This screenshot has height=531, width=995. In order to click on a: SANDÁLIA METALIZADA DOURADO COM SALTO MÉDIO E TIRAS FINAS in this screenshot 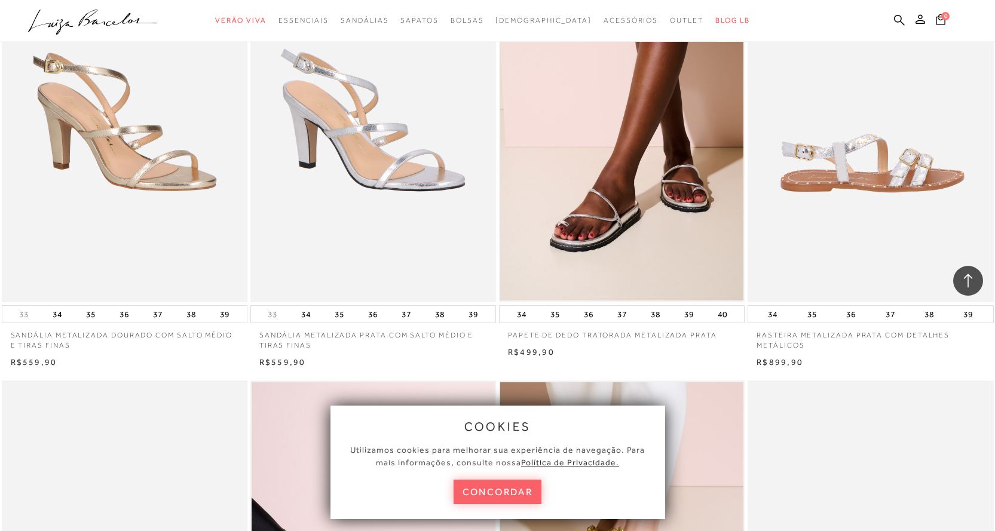, I will do `click(124, 337)`.